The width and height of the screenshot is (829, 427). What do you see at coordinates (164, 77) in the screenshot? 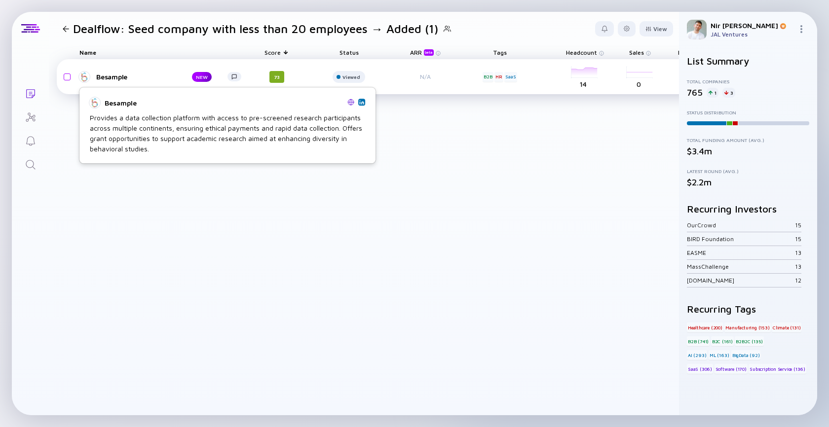
I see `a: BesampleNEW` at bounding box center [164, 77].